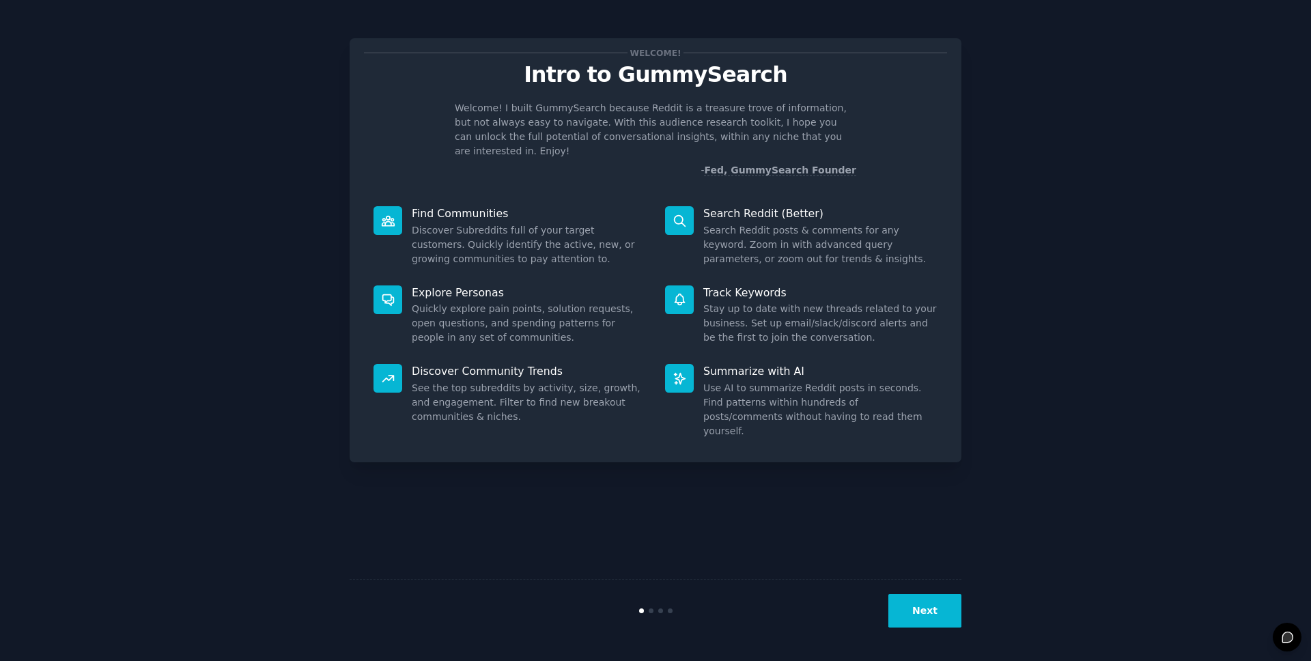 The width and height of the screenshot is (1311, 661). I want to click on p: Discover Community Trends, so click(528, 371).